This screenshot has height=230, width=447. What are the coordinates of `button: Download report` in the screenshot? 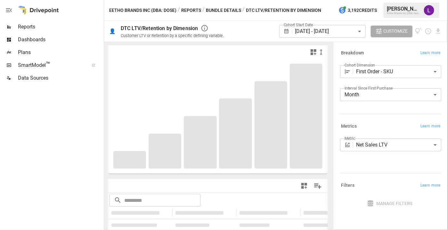 It's located at (438, 31).